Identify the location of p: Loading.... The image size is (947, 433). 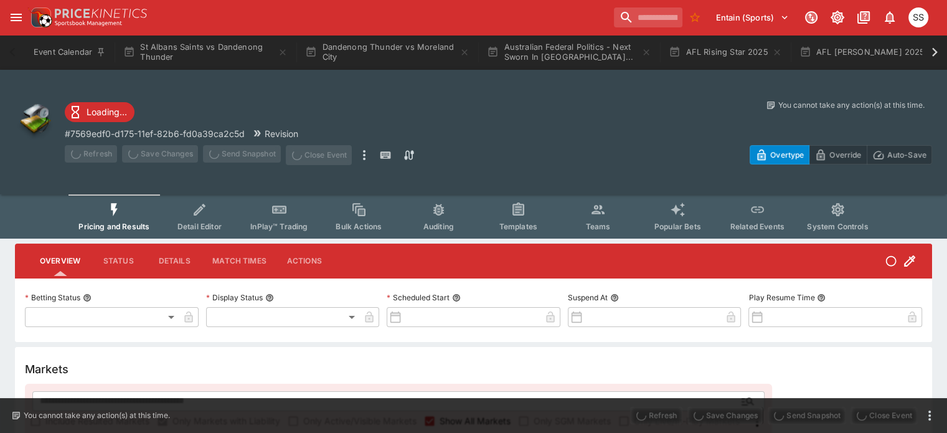
(107, 111).